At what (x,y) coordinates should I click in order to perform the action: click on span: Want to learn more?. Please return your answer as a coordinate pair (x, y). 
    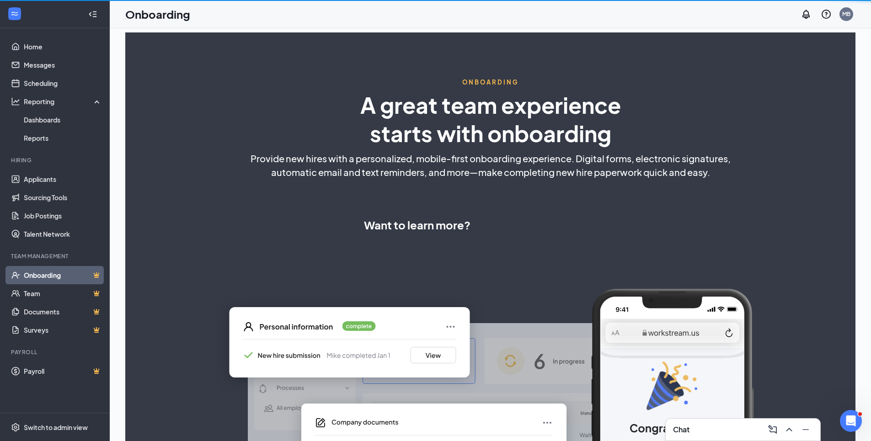
    Looking at the image, I should click on (417, 225).